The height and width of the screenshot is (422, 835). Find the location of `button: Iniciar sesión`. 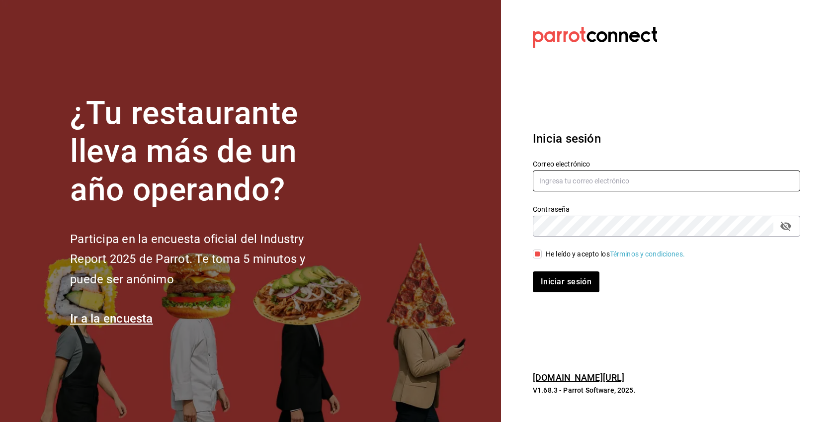

button: Iniciar sesión is located at coordinates (566, 282).